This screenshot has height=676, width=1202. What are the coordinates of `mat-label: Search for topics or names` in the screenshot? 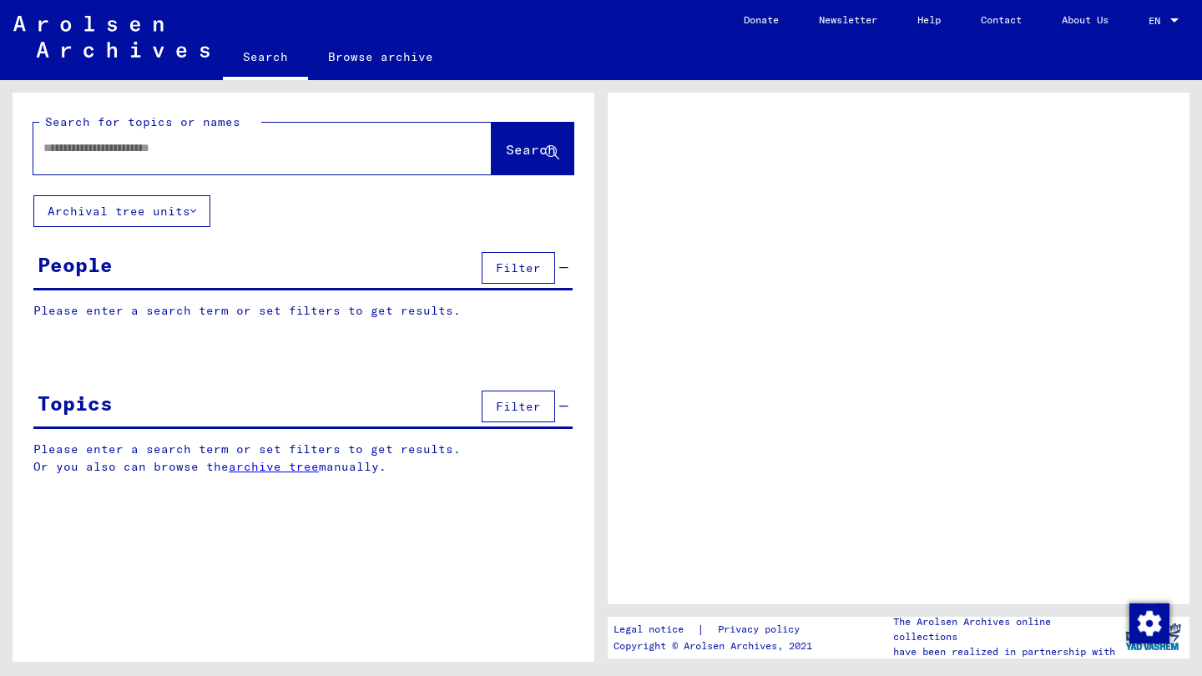 It's located at (143, 122).